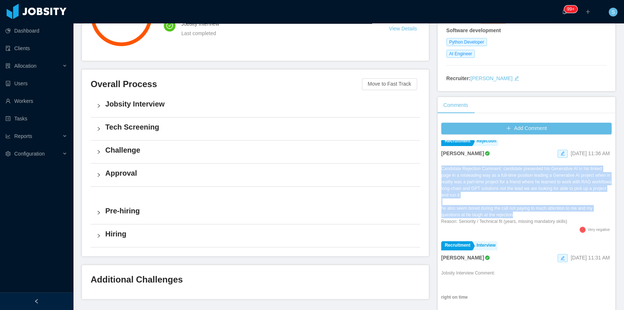 The width and height of the screenshot is (624, 310). I want to click on span: Reports, so click(23, 136).